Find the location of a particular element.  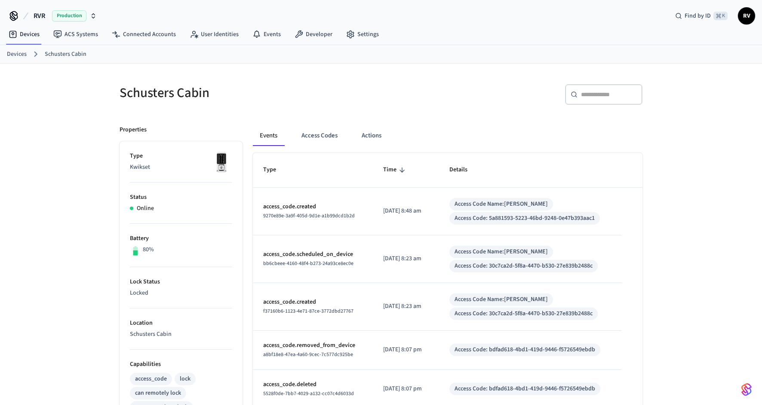

p: Lock Status is located at coordinates (181, 282).